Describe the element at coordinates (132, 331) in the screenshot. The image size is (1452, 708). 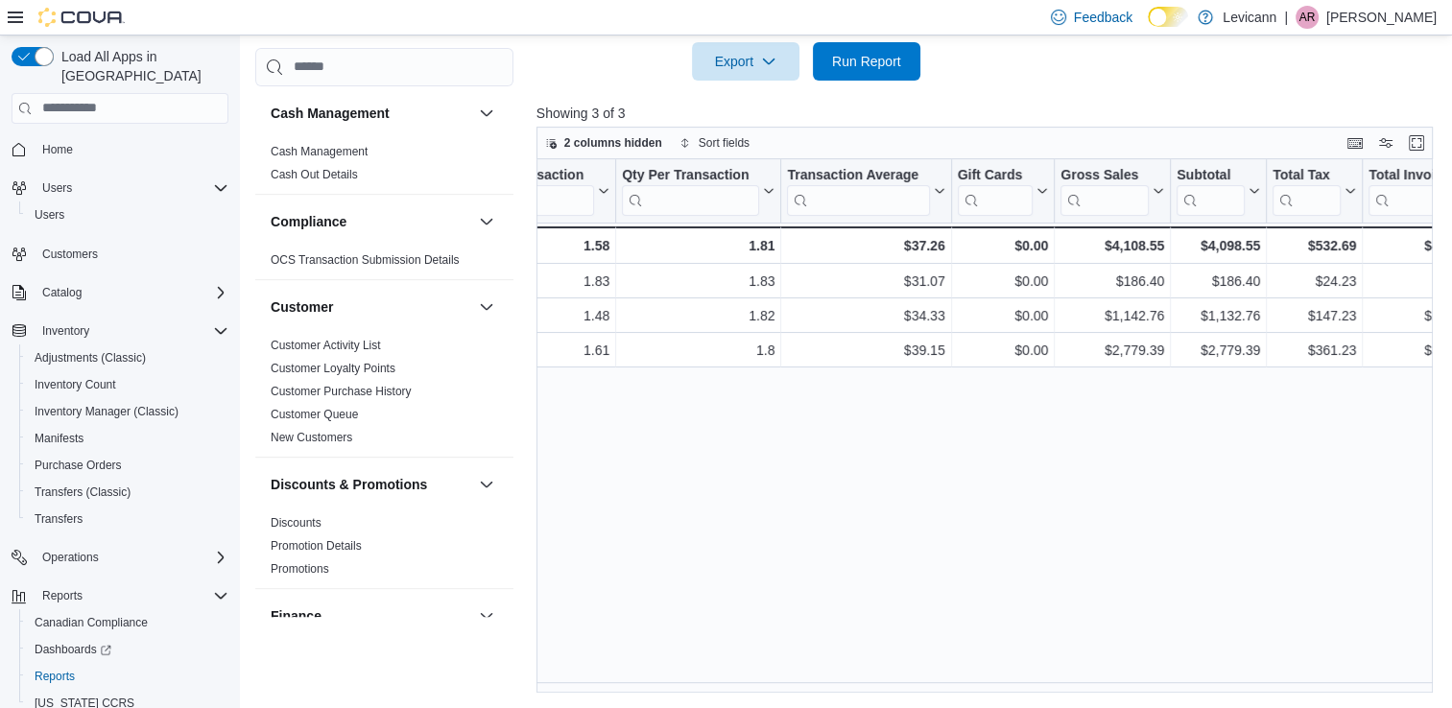
I see `span: Inventory` at that location.